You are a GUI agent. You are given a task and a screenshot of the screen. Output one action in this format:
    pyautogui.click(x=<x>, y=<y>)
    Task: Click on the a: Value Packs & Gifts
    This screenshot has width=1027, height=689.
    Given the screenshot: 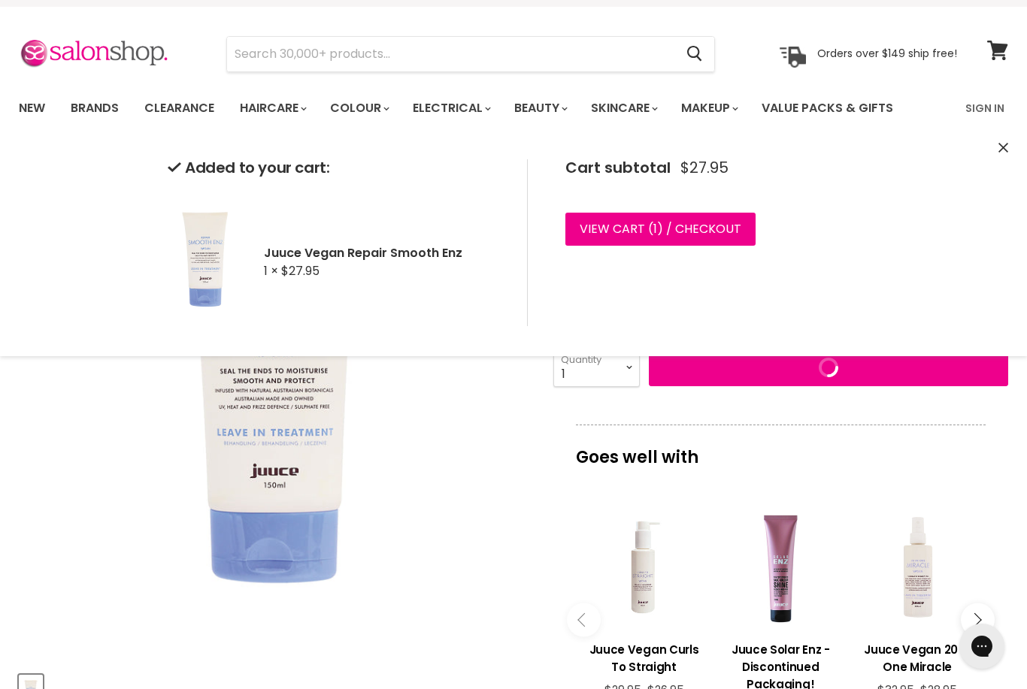 What is the action you would take?
    pyautogui.click(x=827, y=108)
    